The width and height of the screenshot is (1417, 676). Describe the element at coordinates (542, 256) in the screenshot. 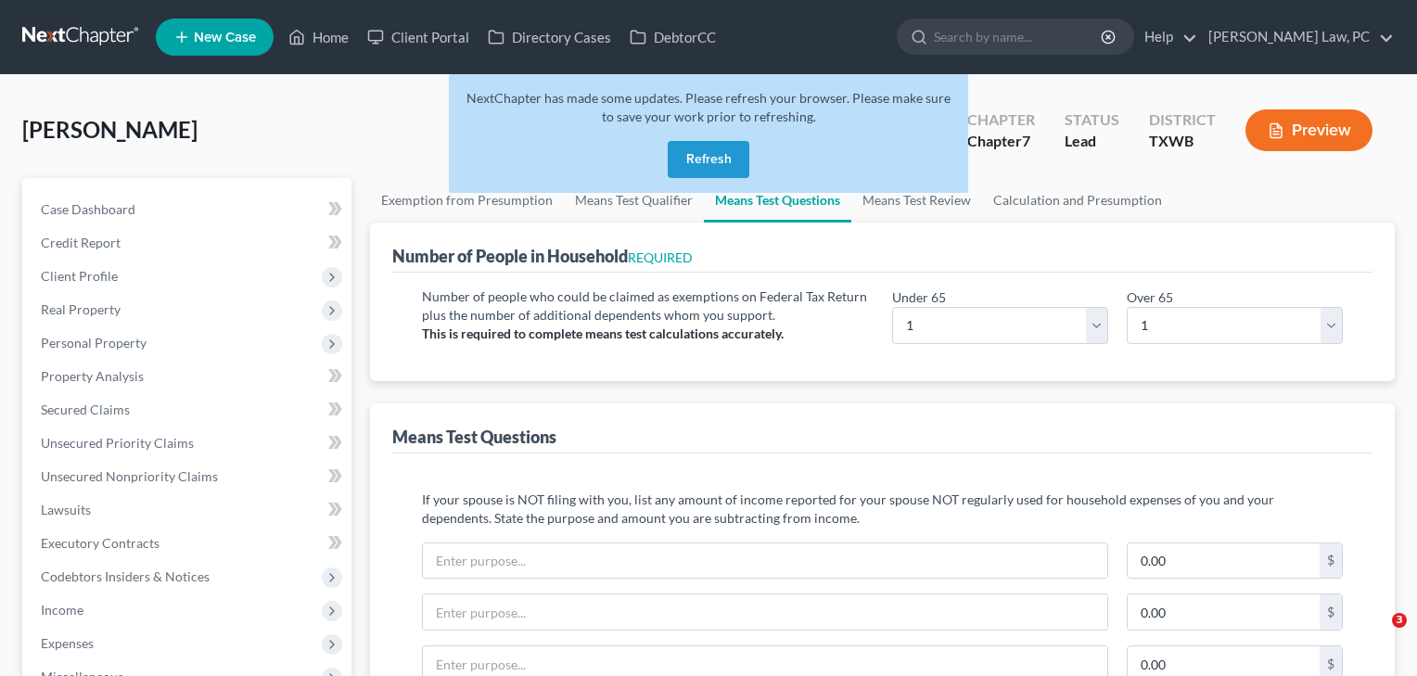

I see `div: Number of People in Household` at that location.